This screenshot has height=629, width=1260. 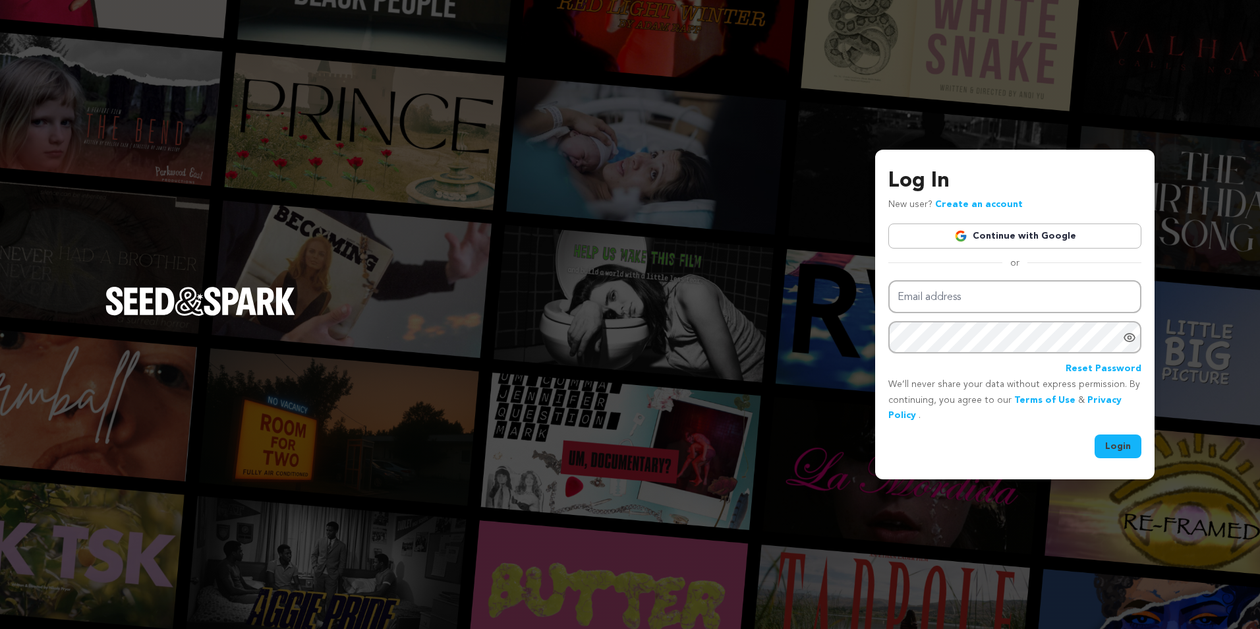 I want to click on a: Terms of Use, so click(x=1045, y=400).